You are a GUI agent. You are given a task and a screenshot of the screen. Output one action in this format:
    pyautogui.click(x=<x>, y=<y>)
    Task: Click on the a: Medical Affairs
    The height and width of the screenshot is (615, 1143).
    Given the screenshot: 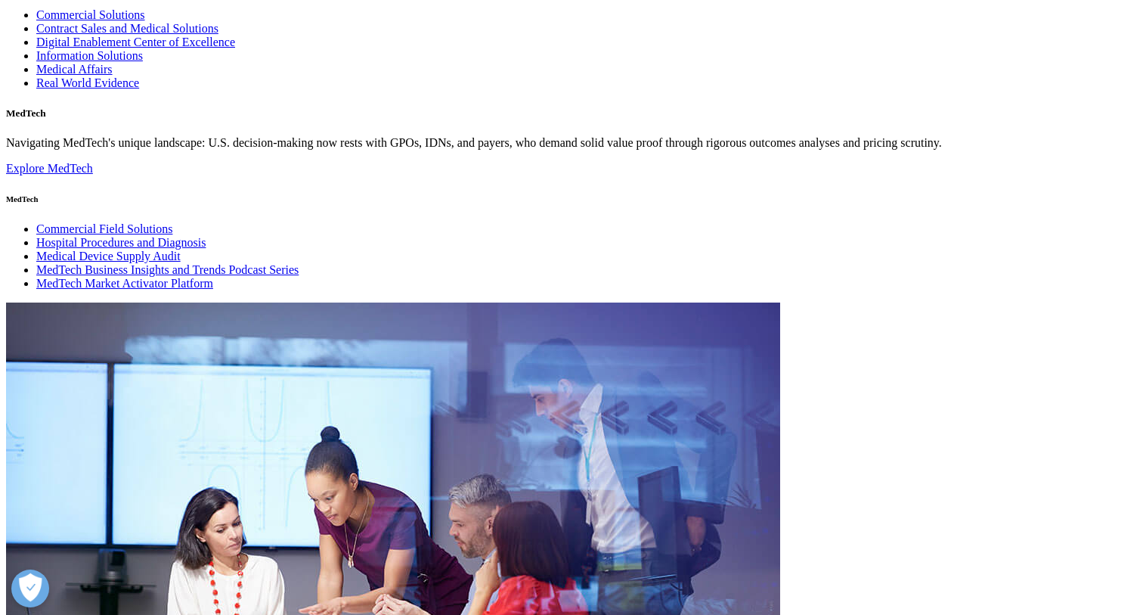 What is the action you would take?
    pyautogui.click(x=74, y=69)
    